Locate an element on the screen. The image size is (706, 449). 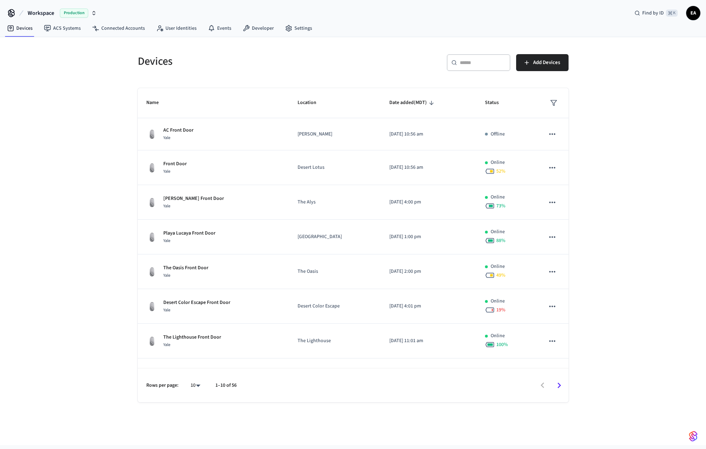
span: Location is located at coordinates (311, 103).